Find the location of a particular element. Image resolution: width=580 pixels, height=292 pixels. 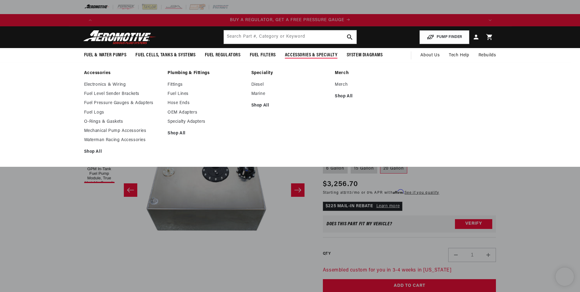

summary: Fuel & Water Pumps is located at coordinates (105, 55).